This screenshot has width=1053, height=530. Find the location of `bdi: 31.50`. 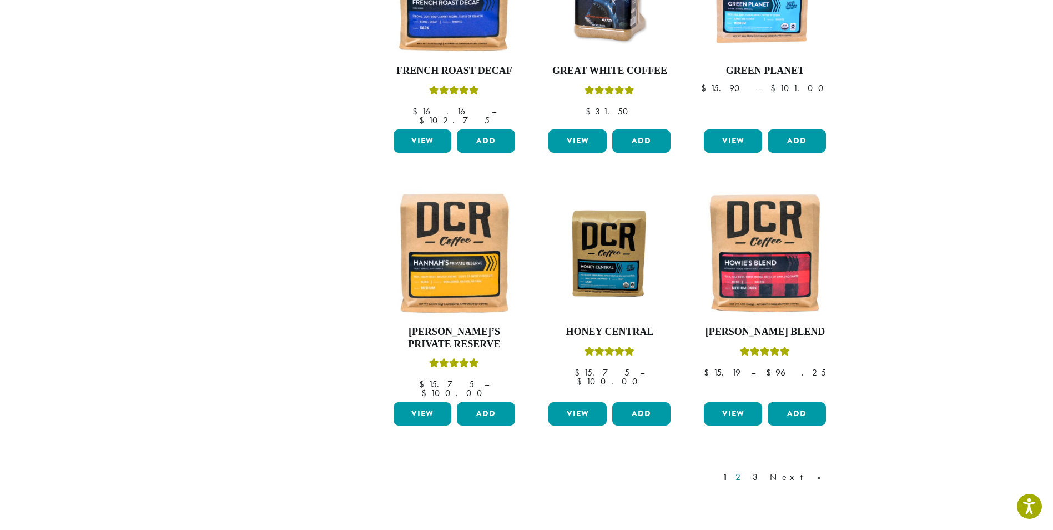

bdi: 31.50 is located at coordinates (610, 111).